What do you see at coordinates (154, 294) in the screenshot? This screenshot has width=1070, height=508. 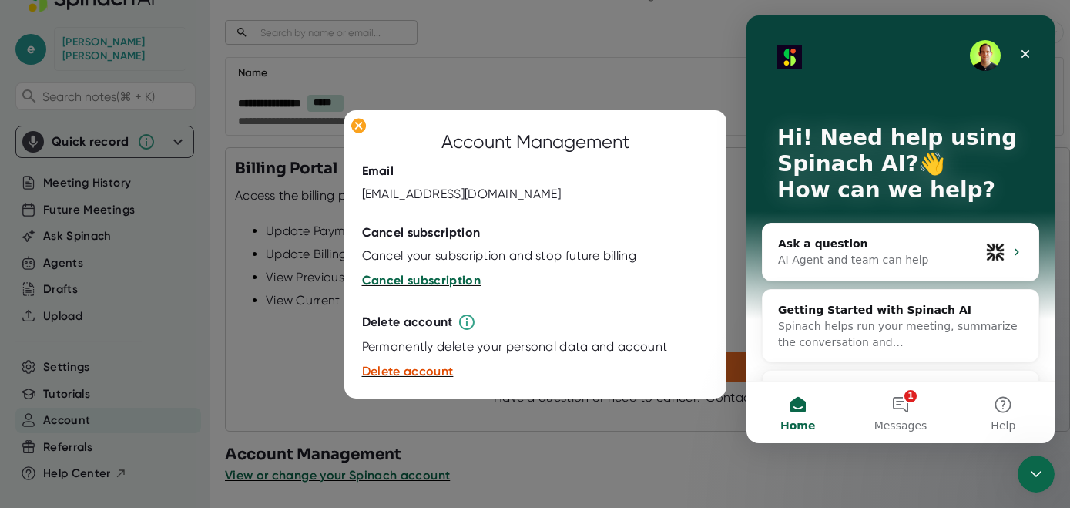 I see `div: Getting Started with Spinach AI` at bounding box center [154, 294].